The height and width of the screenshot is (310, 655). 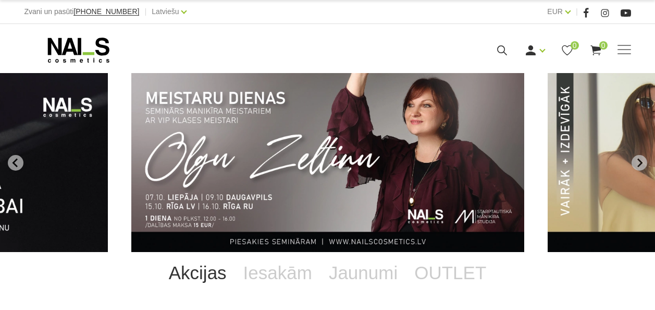 I want to click on li: 1 of 13, so click(x=328, y=162).